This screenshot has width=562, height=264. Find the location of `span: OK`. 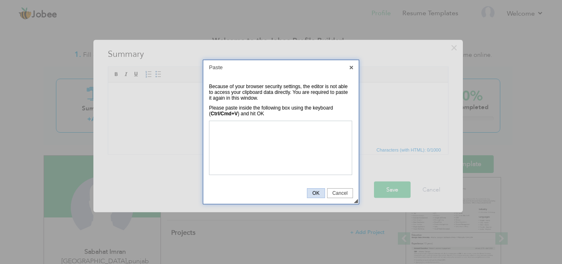

span: OK is located at coordinates (315, 193).